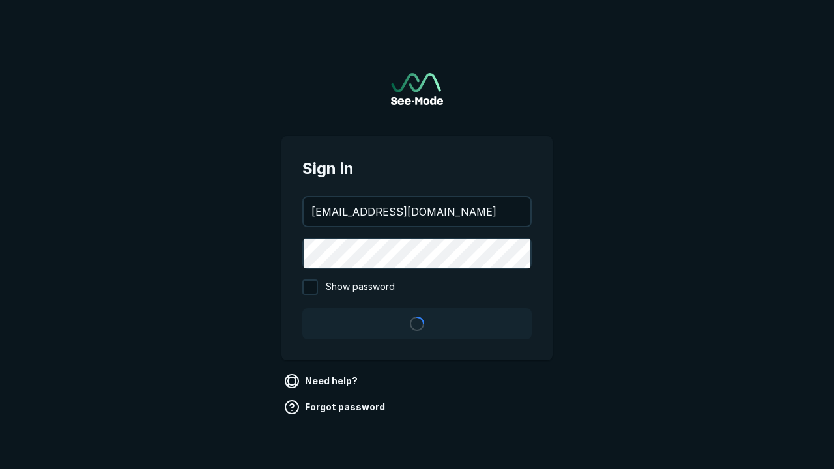 The height and width of the screenshot is (469, 834). What do you see at coordinates (336, 407) in the screenshot?
I see `a: Forgot password` at bounding box center [336, 407].